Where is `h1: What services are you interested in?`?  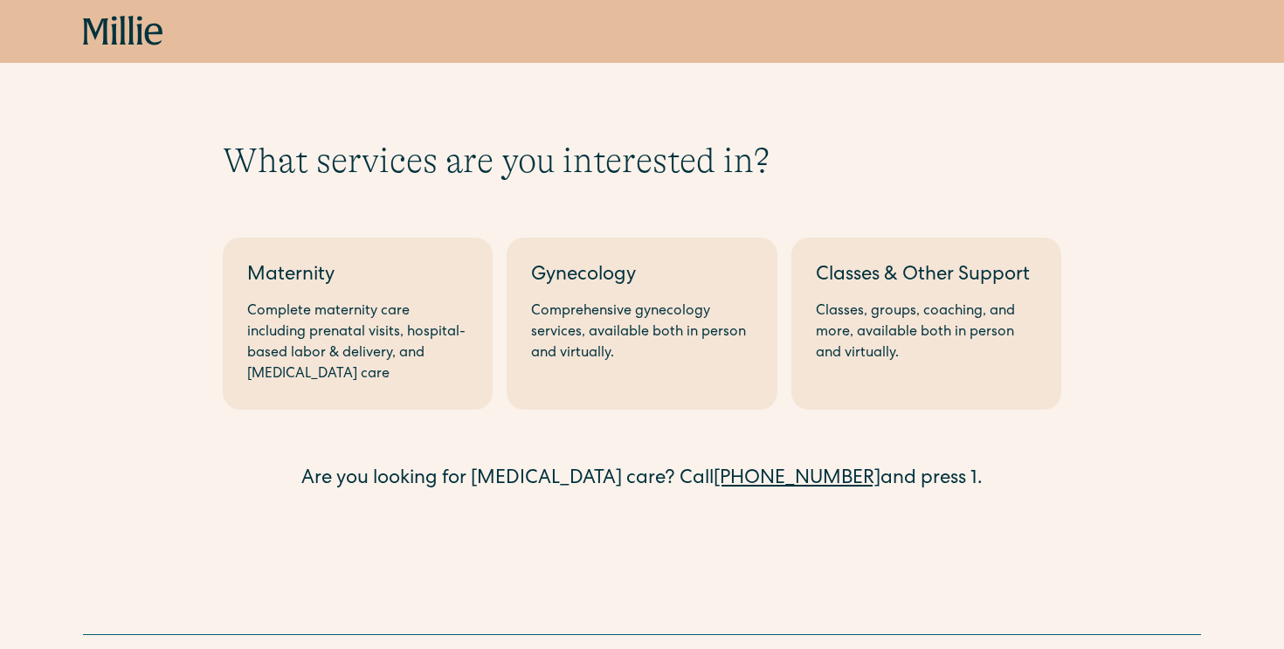
h1: What services are you interested in? is located at coordinates (642, 161).